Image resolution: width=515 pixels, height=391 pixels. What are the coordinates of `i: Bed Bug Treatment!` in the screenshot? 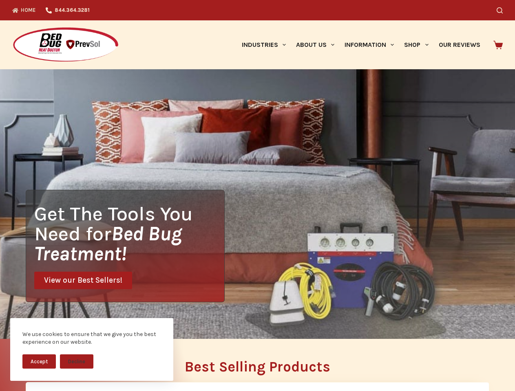 It's located at (108, 244).